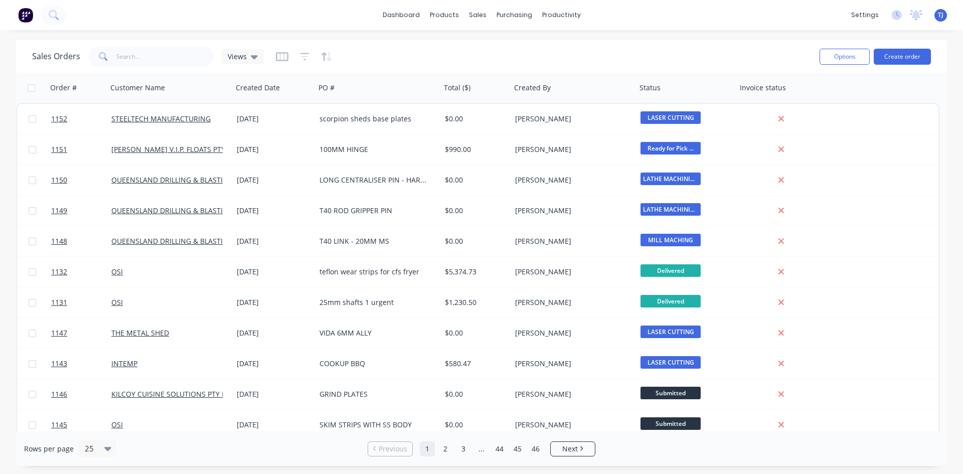 The width and height of the screenshot is (963, 474). I want to click on span: 1152, so click(59, 119).